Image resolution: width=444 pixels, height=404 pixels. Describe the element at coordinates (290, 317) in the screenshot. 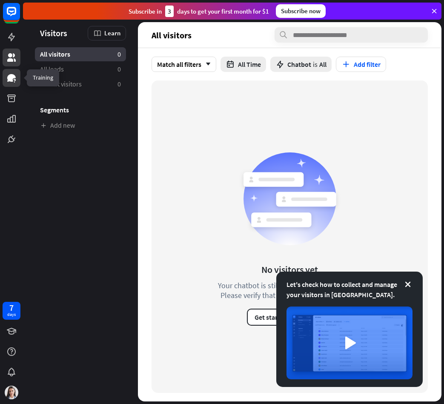

I see `button: Get started with Visitors` at that location.